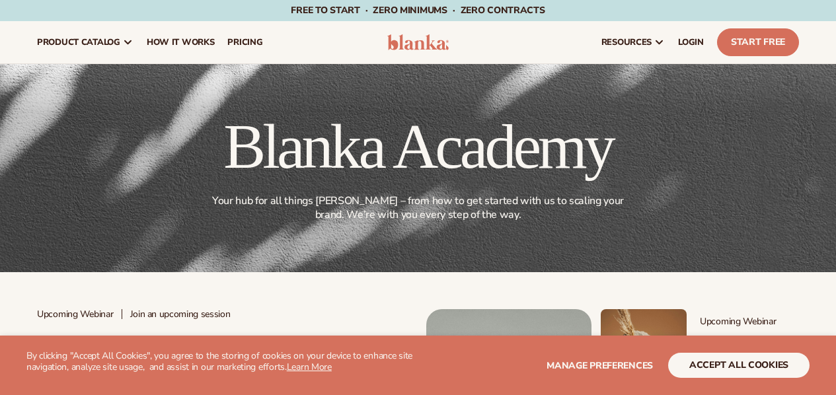 The height and width of the screenshot is (395, 836). What do you see at coordinates (691, 42) in the screenshot?
I see `a: LOGIN` at bounding box center [691, 42].